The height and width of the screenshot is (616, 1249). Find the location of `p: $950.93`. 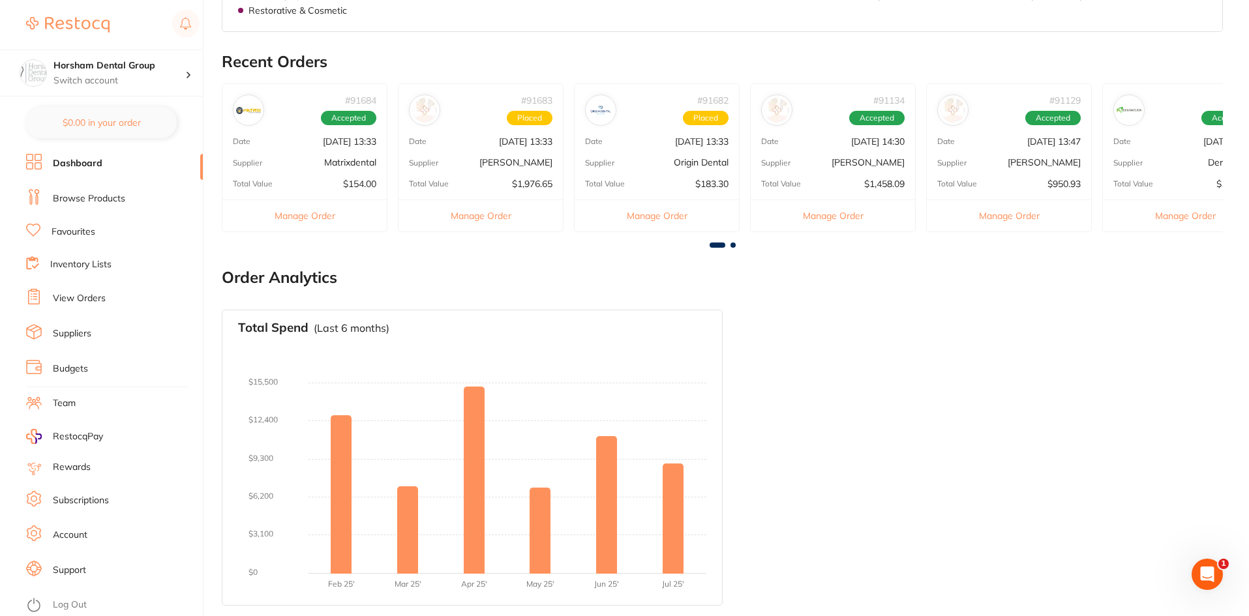

p: $950.93 is located at coordinates (1064, 184).